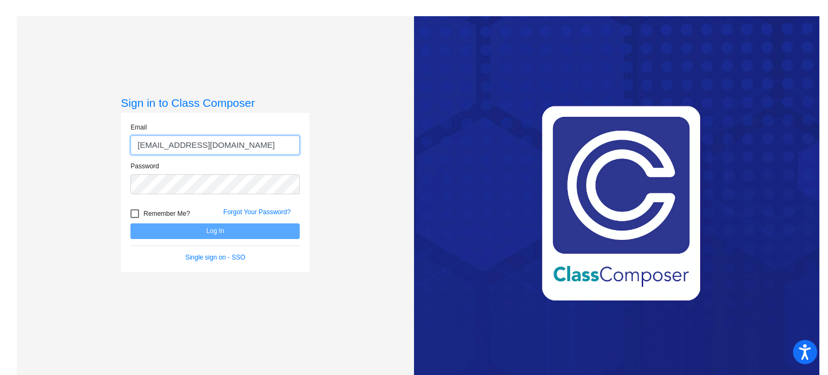 The width and height of the screenshot is (828, 375). Describe the element at coordinates (167, 213) in the screenshot. I see `span: Remember Me?` at that location.